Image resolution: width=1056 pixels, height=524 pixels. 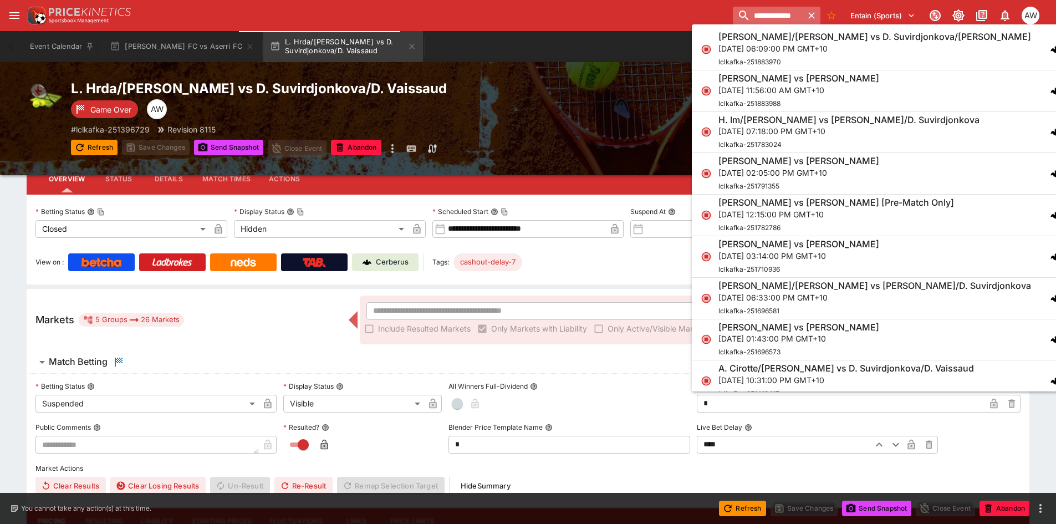 I want to click on span: cashout-delay-7, so click(x=488, y=262).